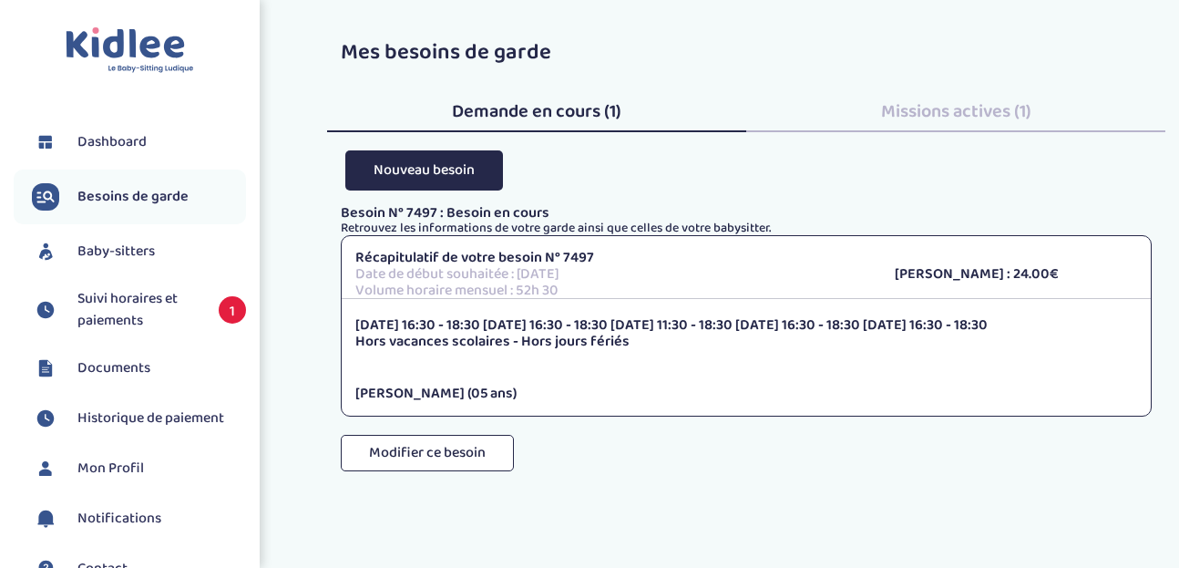  What do you see at coordinates (138, 251) in the screenshot?
I see `a: Baby-sitters` at bounding box center [138, 251].